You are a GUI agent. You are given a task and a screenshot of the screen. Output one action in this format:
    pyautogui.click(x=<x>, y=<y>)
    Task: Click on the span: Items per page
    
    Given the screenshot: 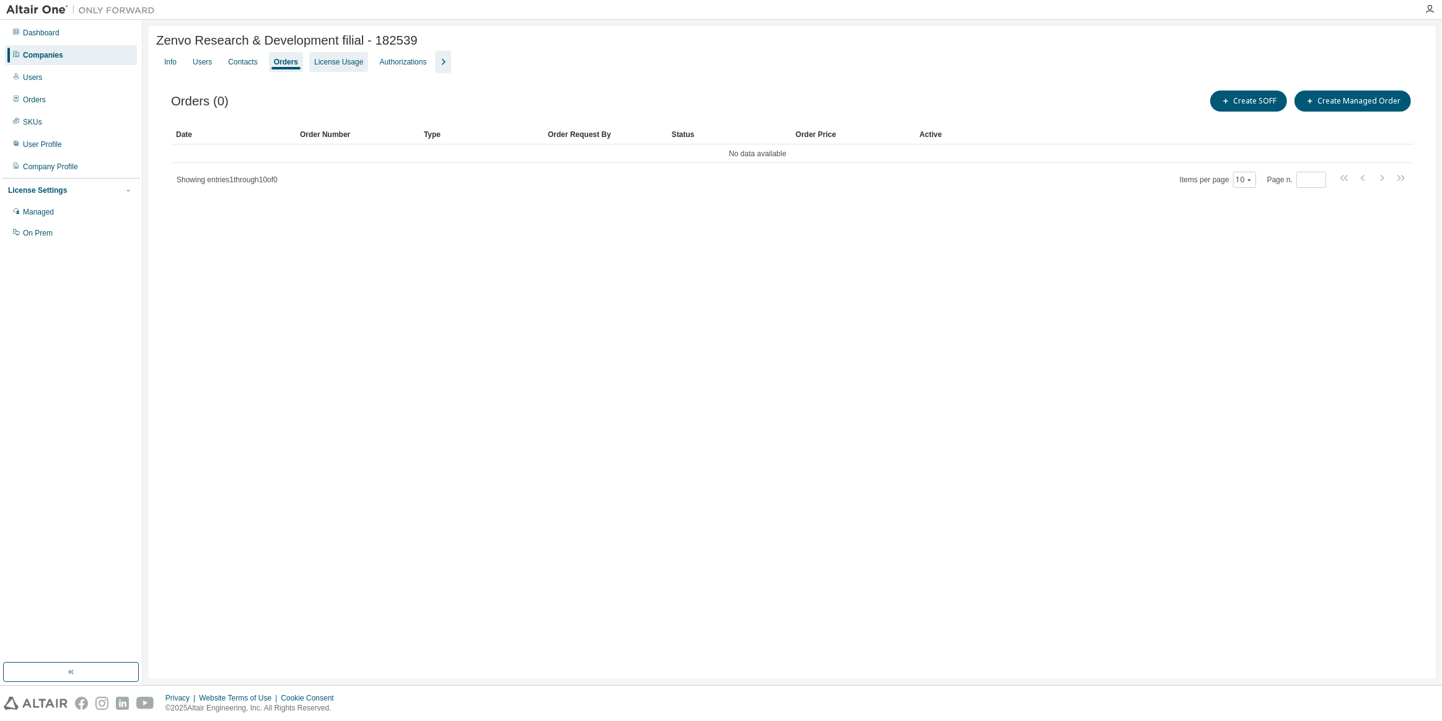 What is the action you would take?
    pyautogui.click(x=1217, y=180)
    